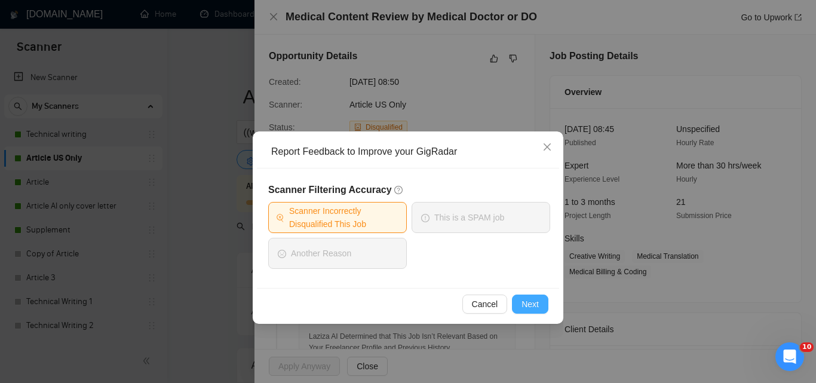  Describe the element at coordinates (547, 148) in the screenshot. I see `button: Close` at that location.